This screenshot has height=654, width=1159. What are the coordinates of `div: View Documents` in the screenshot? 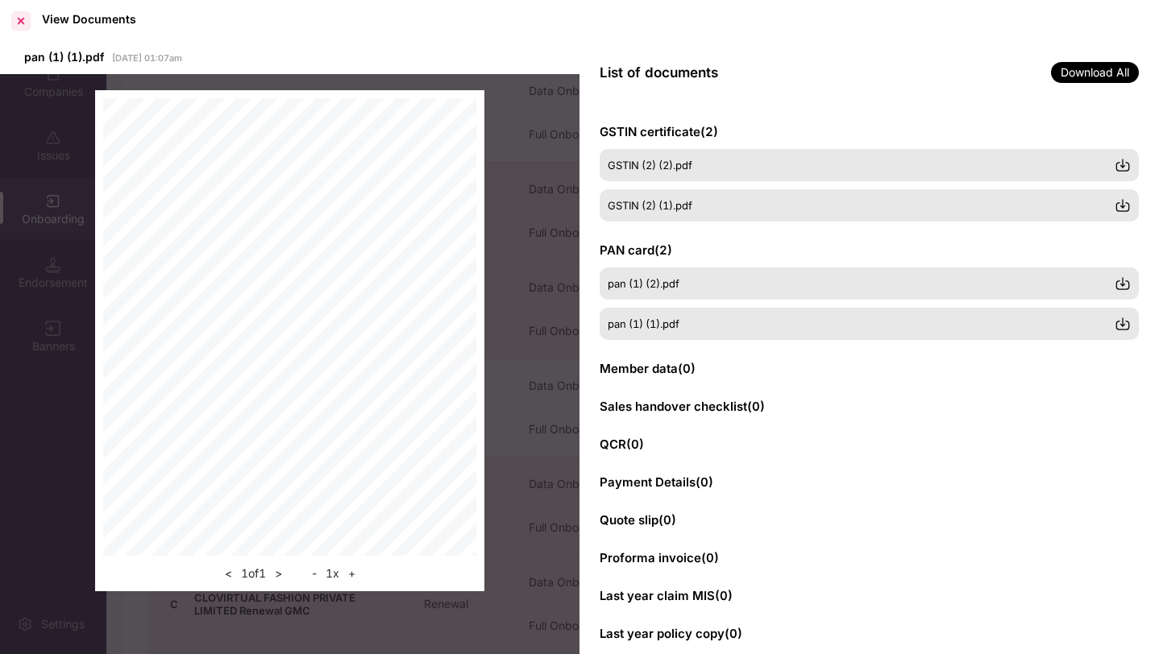 It's located at (89, 19).